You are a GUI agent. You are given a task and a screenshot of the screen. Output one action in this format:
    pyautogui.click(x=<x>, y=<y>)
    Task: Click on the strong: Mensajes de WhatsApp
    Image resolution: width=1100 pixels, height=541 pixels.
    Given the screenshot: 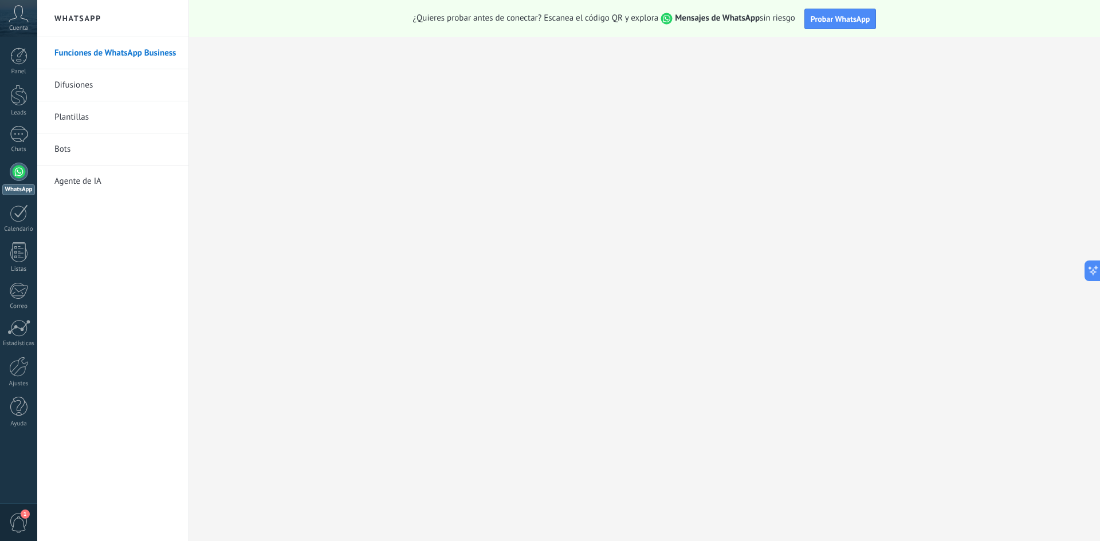 What is the action you would take?
    pyautogui.click(x=717, y=18)
    